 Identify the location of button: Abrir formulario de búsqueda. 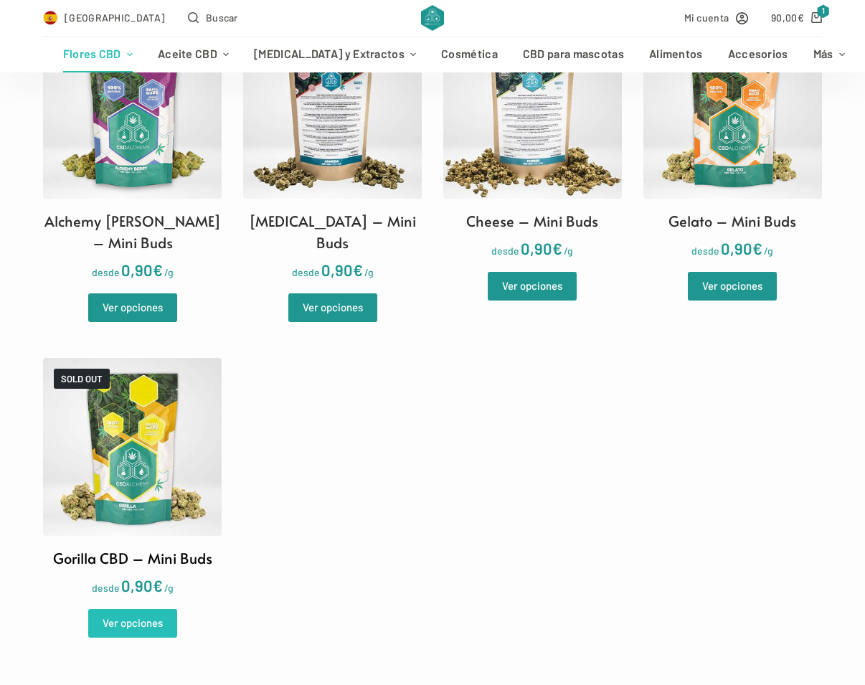
(213, 17).